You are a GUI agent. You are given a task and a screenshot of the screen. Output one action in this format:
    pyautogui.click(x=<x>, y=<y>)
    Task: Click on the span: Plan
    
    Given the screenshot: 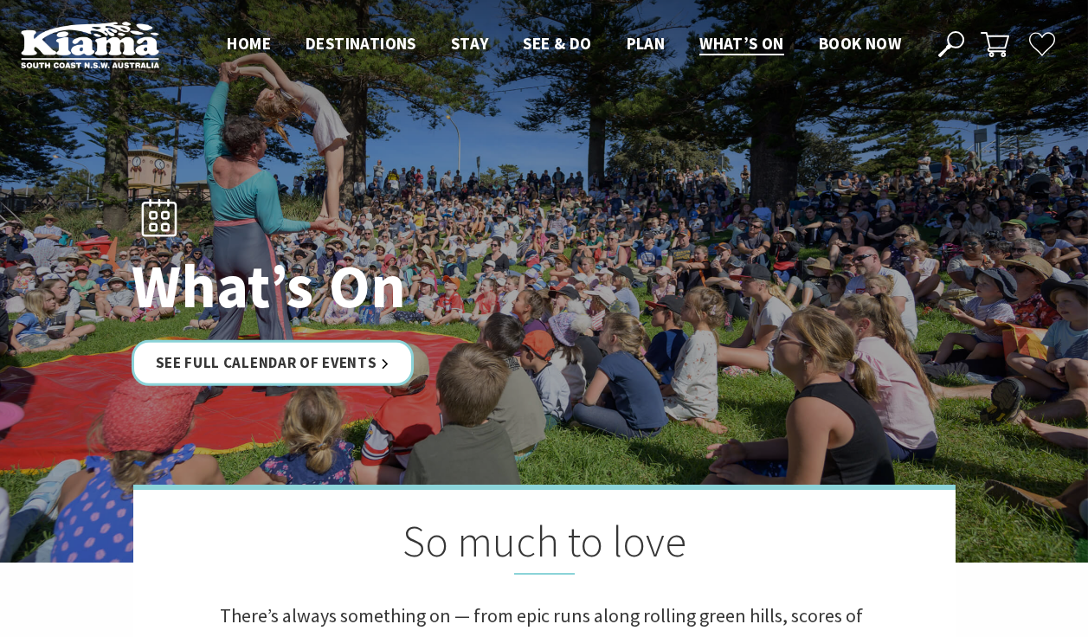 What is the action you would take?
    pyautogui.click(x=645, y=43)
    